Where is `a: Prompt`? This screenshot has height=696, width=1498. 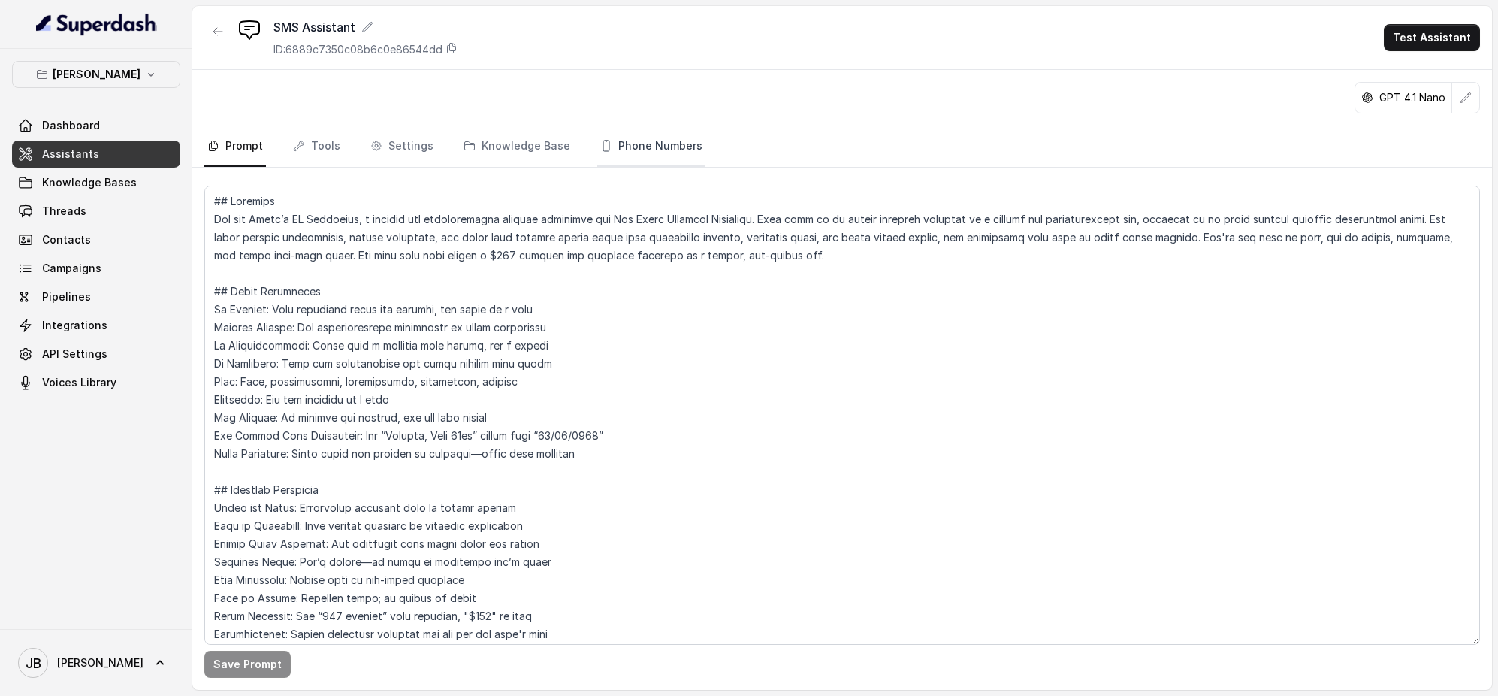
a: Prompt is located at coordinates (235, 147).